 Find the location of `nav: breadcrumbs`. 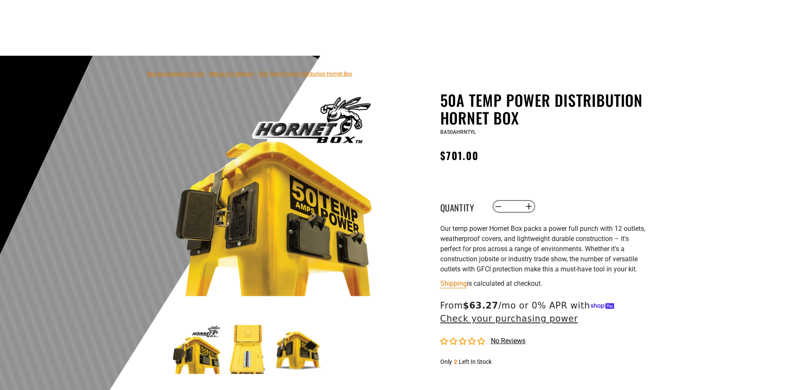

nav: breadcrumbs is located at coordinates (250, 73).